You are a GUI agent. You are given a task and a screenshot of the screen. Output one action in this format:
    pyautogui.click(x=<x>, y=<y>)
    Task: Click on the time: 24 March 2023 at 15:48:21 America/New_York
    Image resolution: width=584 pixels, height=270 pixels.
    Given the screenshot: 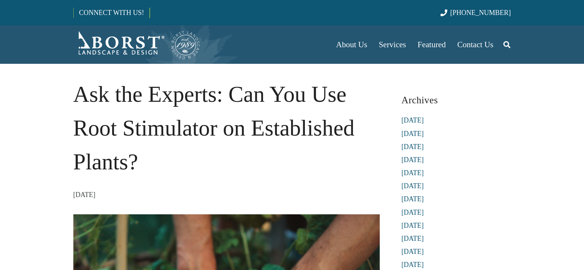 What is the action you would take?
    pyautogui.click(x=84, y=195)
    